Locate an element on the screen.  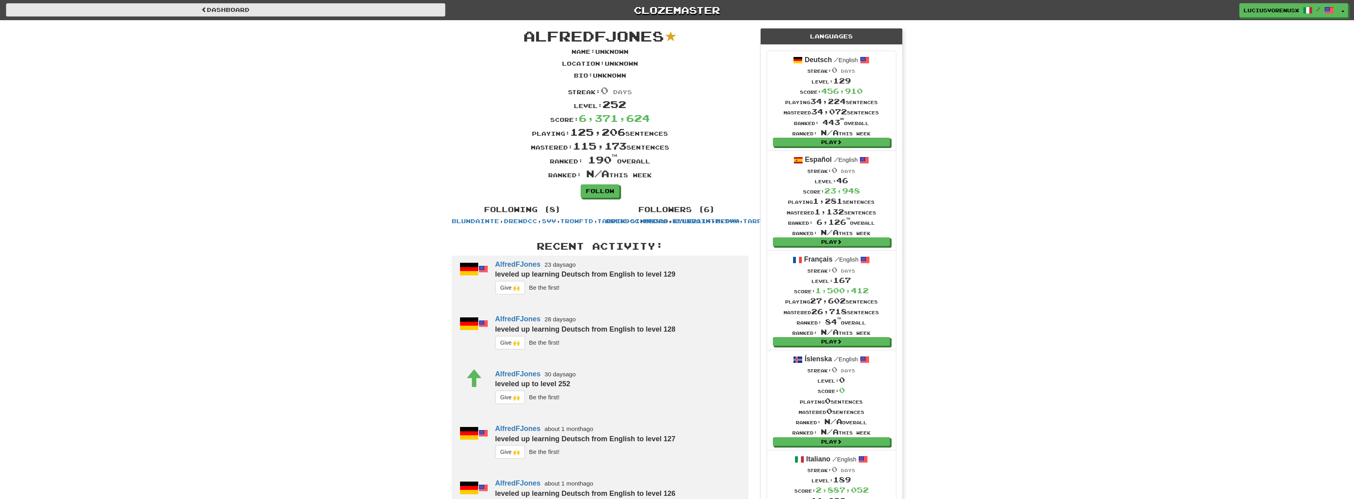
div: Languages is located at coordinates (831, 36).